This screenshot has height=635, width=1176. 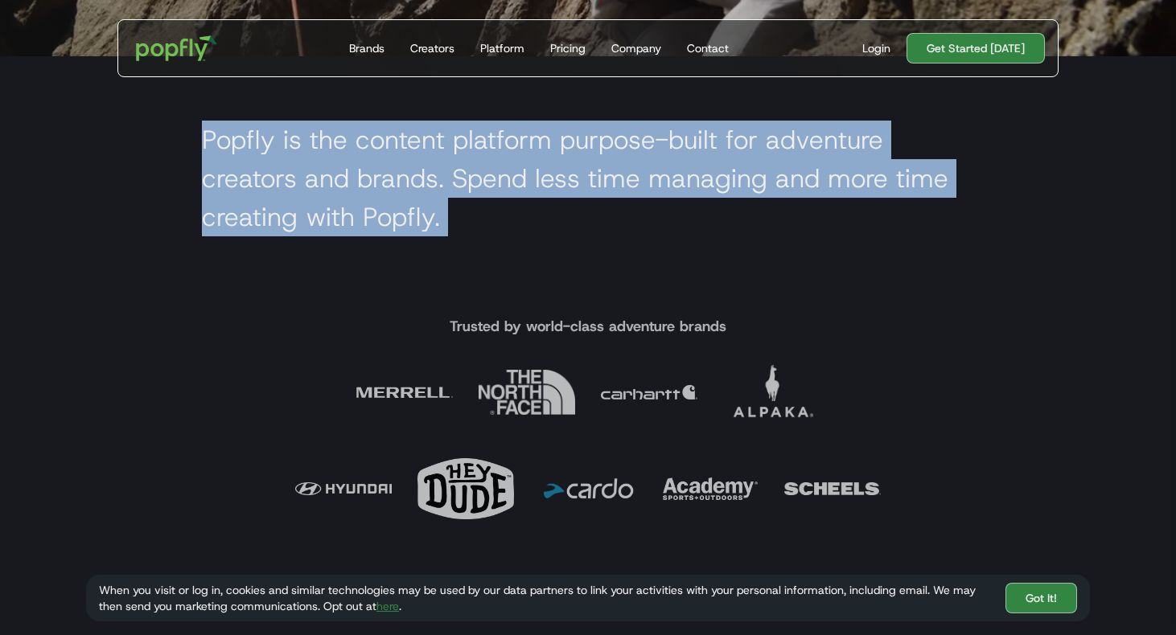 What do you see at coordinates (588, 179) in the screenshot?
I see `h2: Popfly is the content platform purpose-built for adventure creators and brands. Spend less time m...` at bounding box center [588, 179].